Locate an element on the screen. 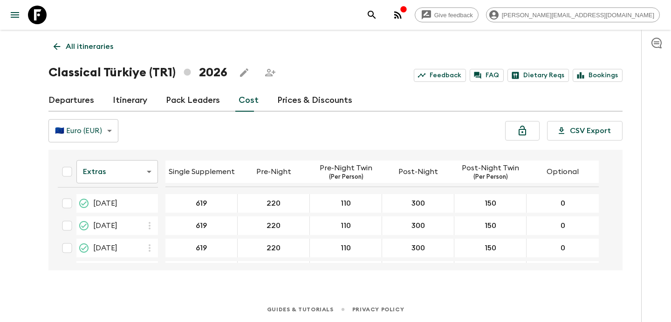  a: Pack Leaders is located at coordinates (193, 101).